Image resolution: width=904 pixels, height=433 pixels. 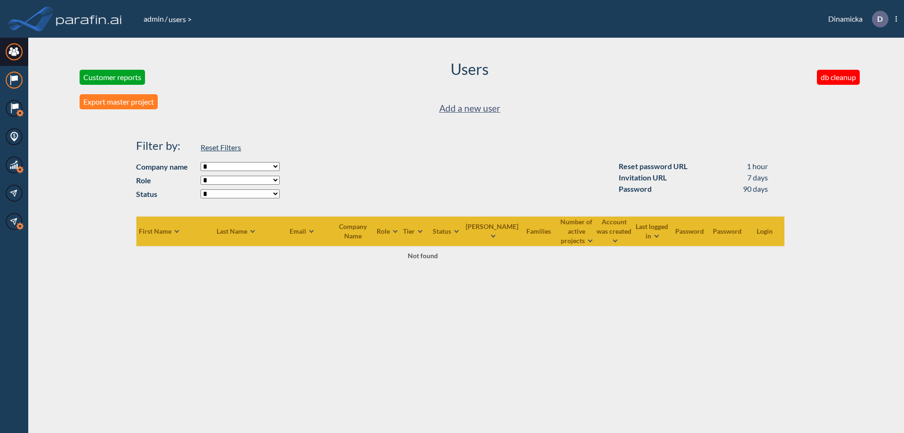 I want to click on a: Add a new user, so click(x=470, y=108).